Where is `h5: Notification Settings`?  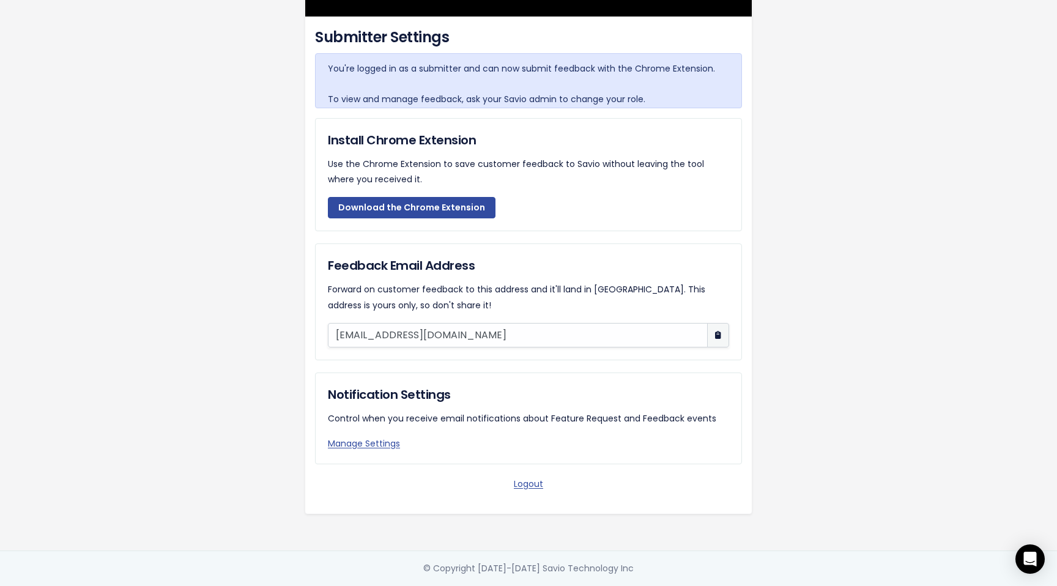 h5: Notification Settings is located at coordinates (528, 394).